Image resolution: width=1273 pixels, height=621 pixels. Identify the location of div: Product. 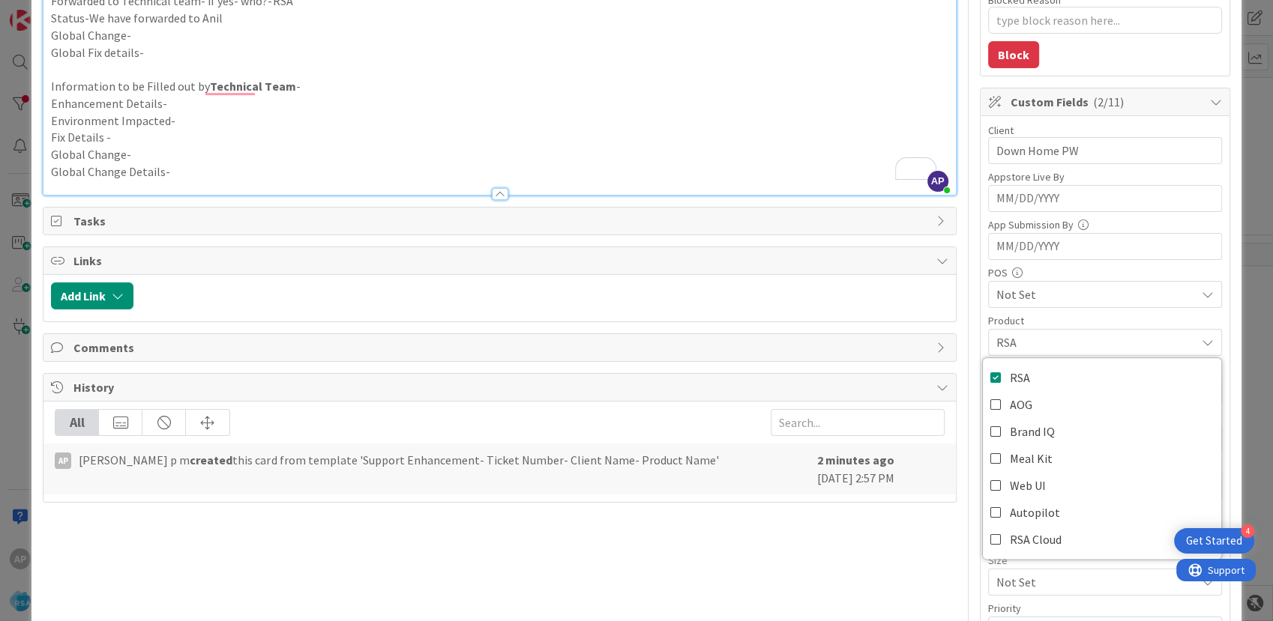
(1105, 321).